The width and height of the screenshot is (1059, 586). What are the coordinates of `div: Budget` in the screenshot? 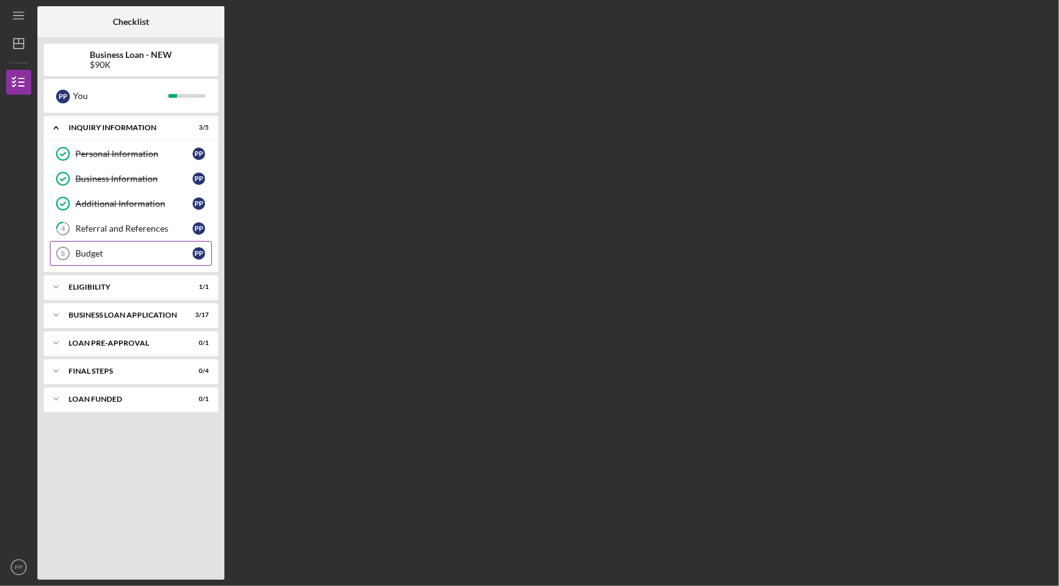 It's located at (134, 254).